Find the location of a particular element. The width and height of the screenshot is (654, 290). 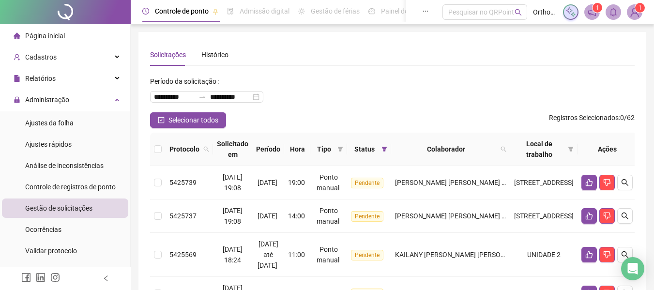

img: sparkle-icon.fc2bf0ac1784a2077858766a79e2daf3.svg is located at coordinates (571, 12).